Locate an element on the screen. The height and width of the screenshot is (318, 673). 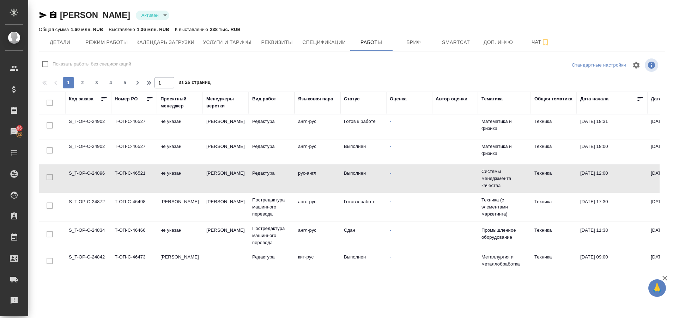
button: 2 is located at coordinates (82, 83).